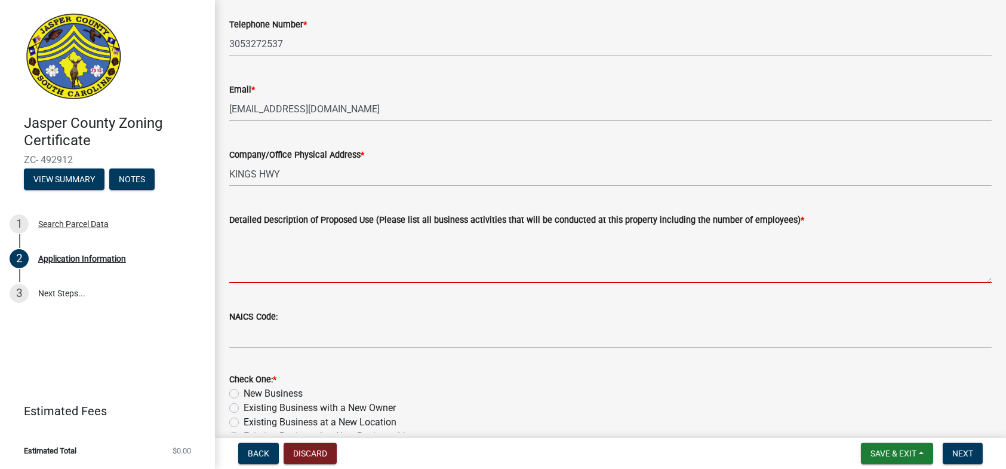 This screenshot has height=469, width=1006. What do you see at coordinates (259, 453) in the screenshot?
I see `span: Back` at bounding box center [259, 453].